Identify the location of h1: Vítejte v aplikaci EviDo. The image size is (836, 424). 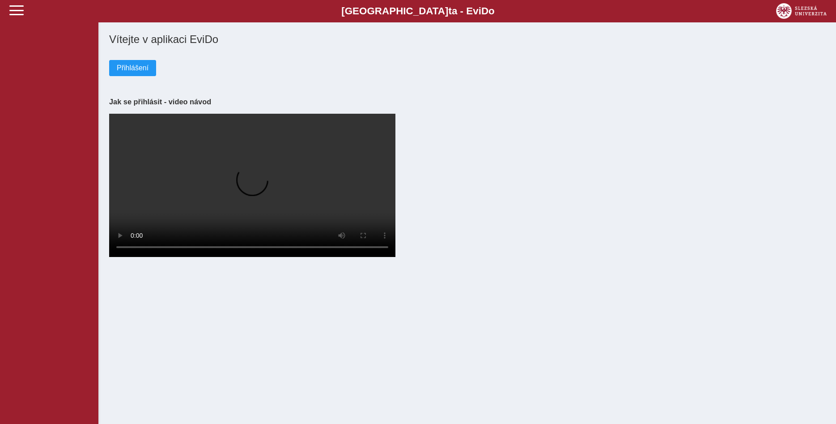
(467, 39).